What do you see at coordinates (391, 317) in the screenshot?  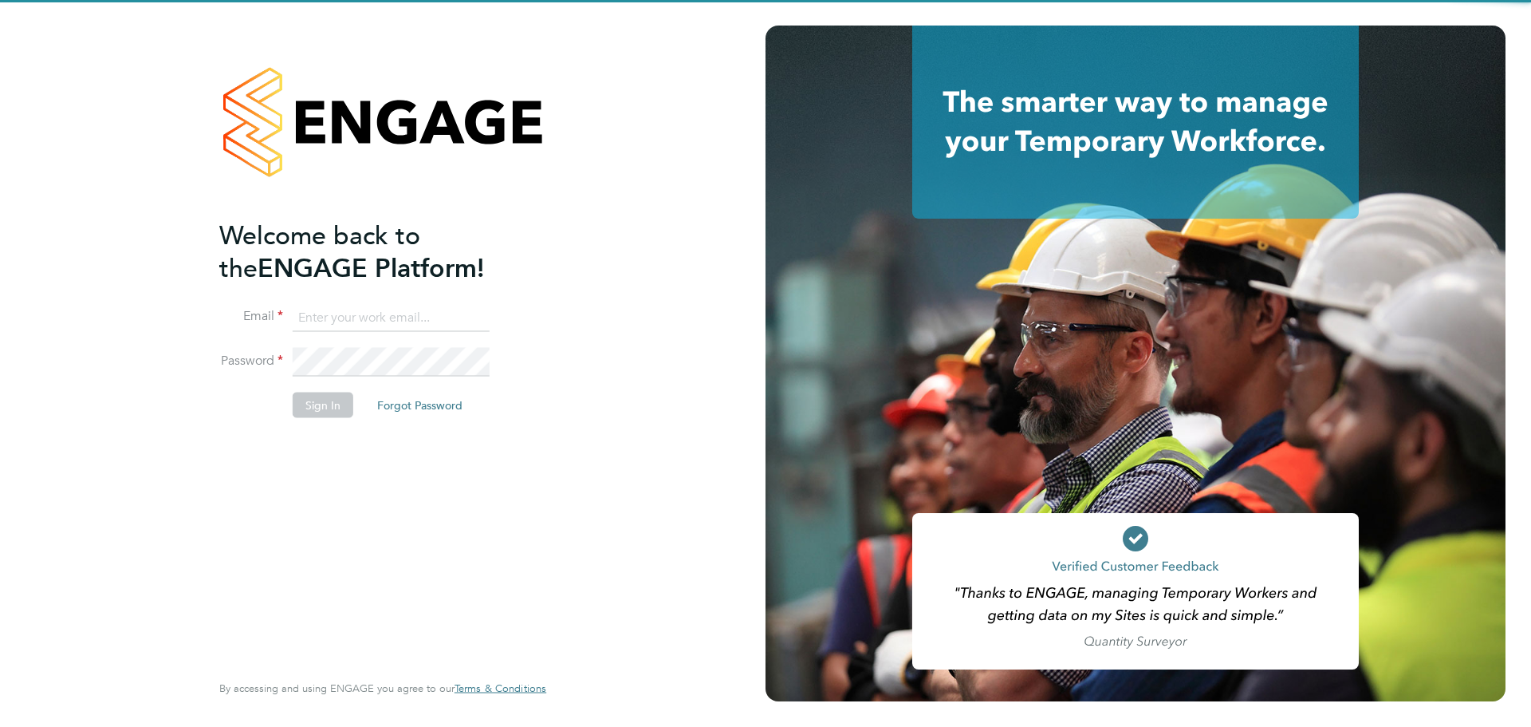 I see `input: Enter your work email...` at bounding box center [391, 317].